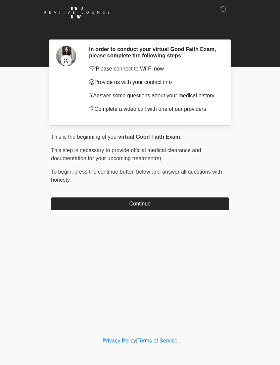 Image resolution: width=280 pixels, height=365 pixels. I want to click on span: This step is necessary to provide official medical clearance and documentation for your upcoming ..., so click(126, 154).